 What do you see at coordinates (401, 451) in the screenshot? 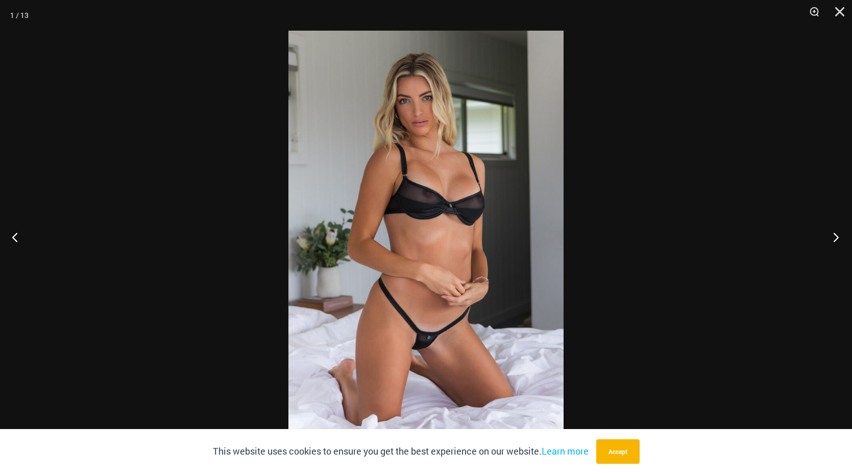
I see `p: This website uses cookies to ensure you get the best experience on our website.` at bounding box center [401, 451].